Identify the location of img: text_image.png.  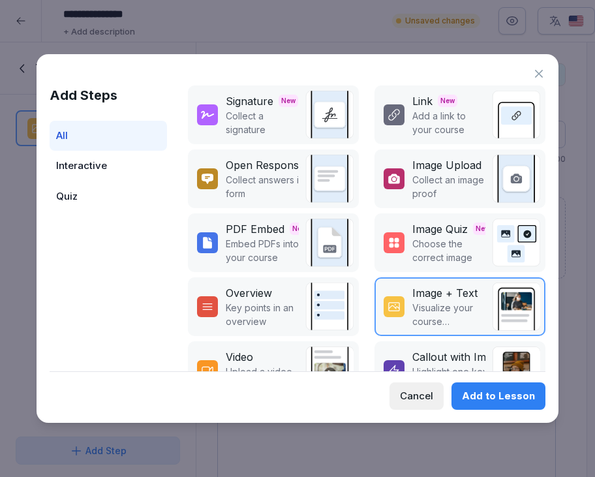
(516, 307).